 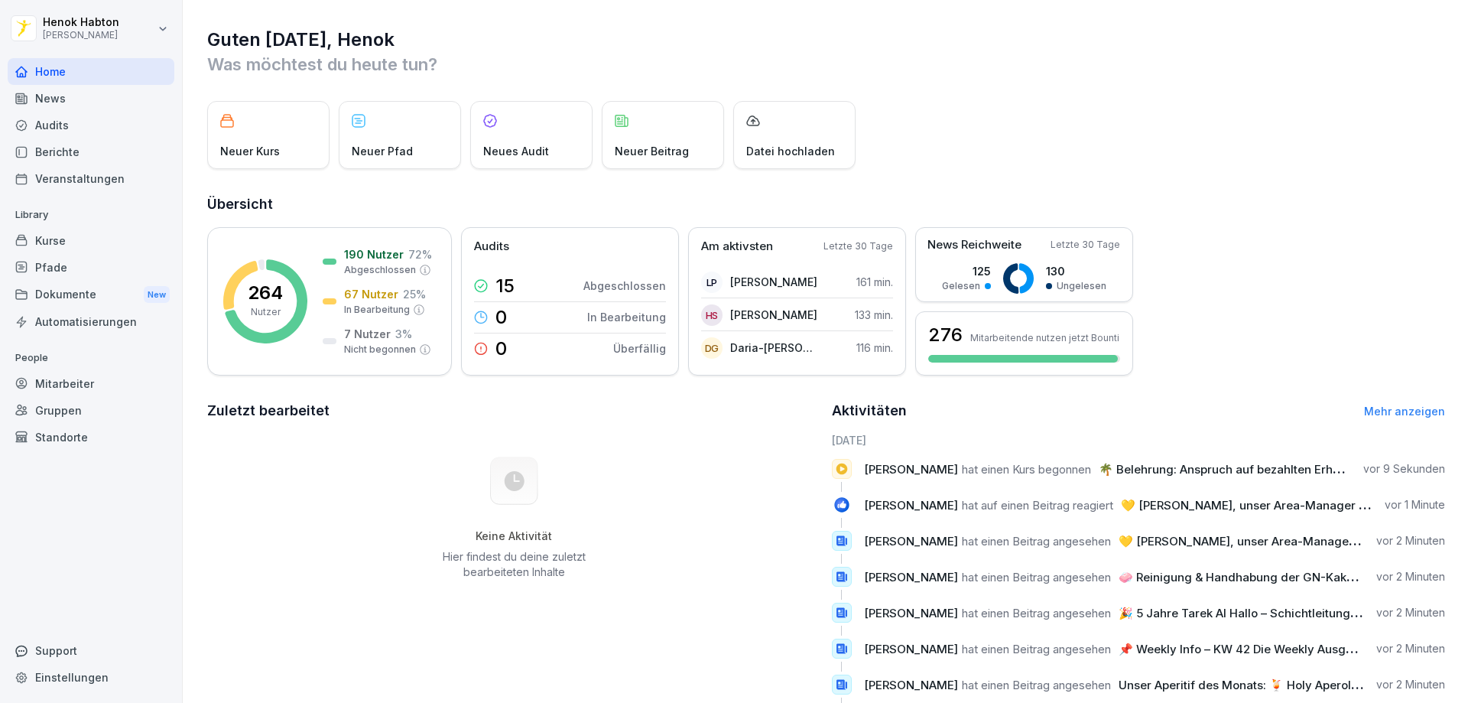 I want to click on p: Nutzer, so click(x=265, y=312).